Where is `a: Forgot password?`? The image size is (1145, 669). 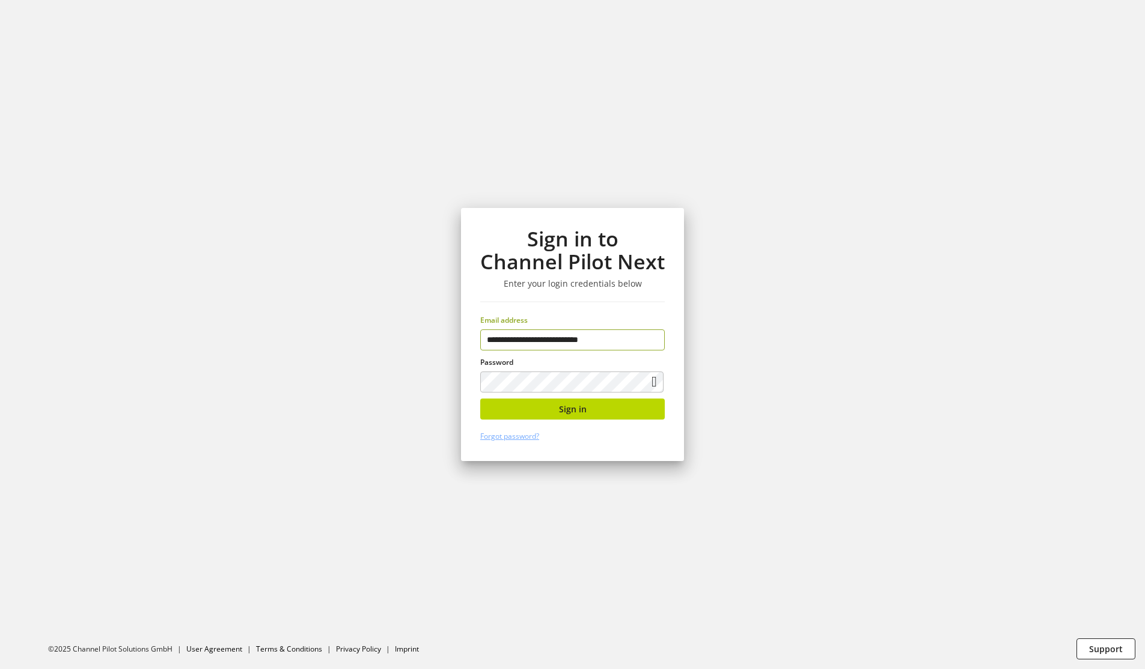 a: Forgot password? is located at coordinates (510, 436).